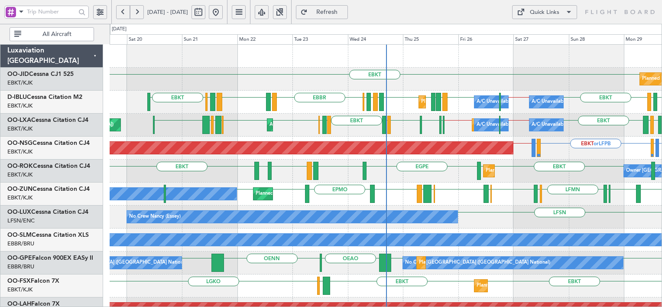  What do you see at coordinates (545, 12) in the screenshot?
I see `button: Quick Links` at bounding box center [545, 12].